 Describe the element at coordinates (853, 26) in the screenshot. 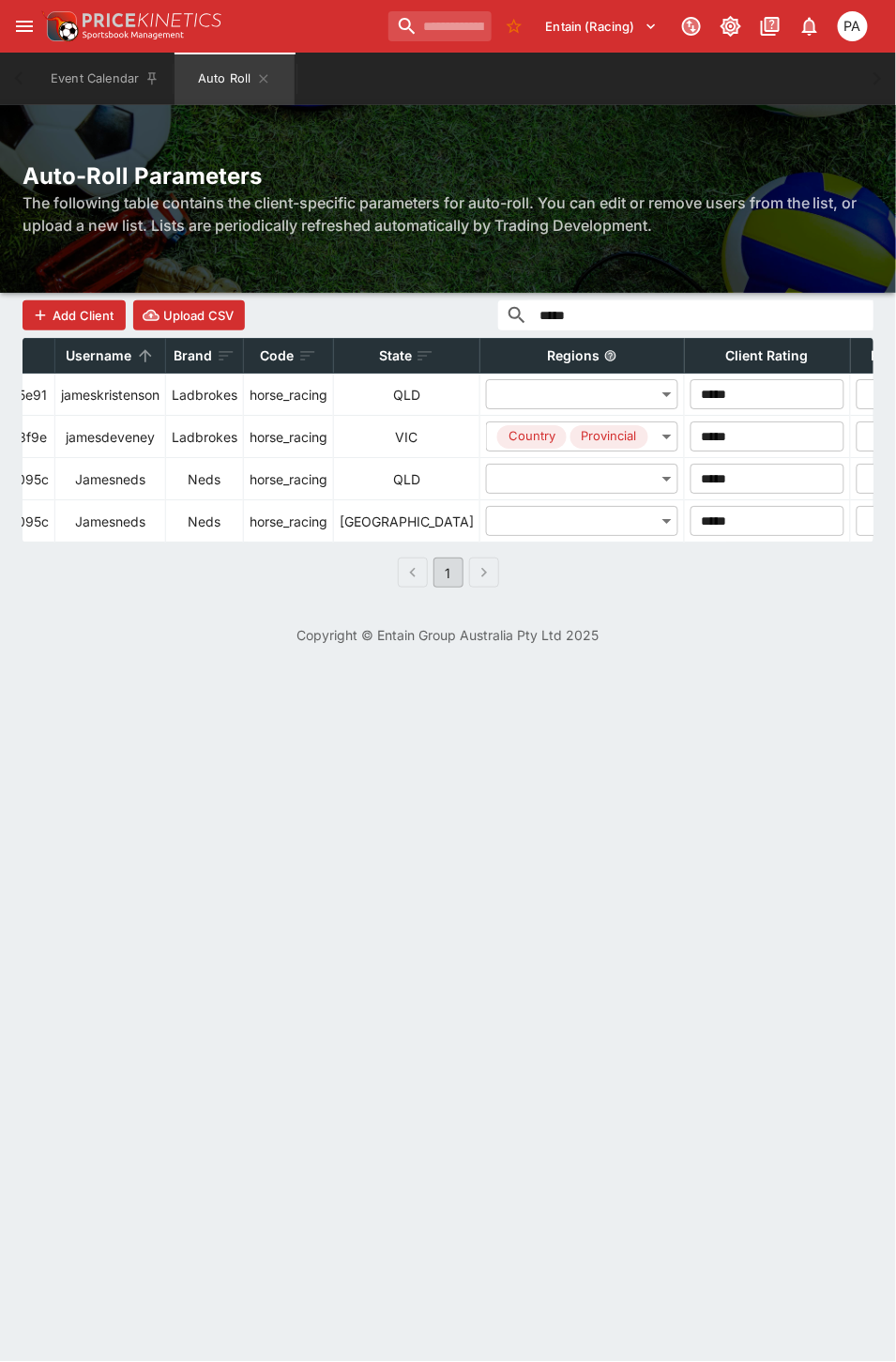

I see `div: Peter Addley` at that location.